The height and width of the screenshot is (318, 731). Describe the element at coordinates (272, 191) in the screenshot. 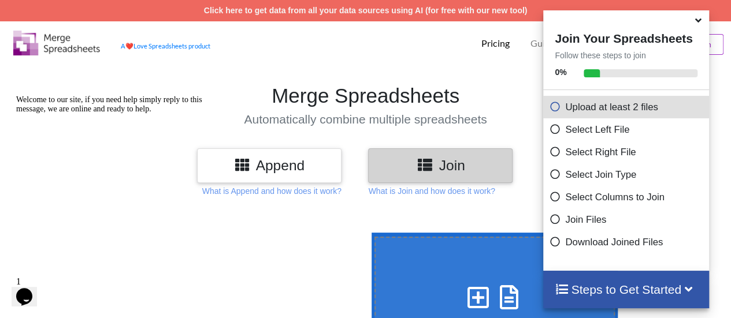

I see `p: What is Append and how does it work?` at that location.